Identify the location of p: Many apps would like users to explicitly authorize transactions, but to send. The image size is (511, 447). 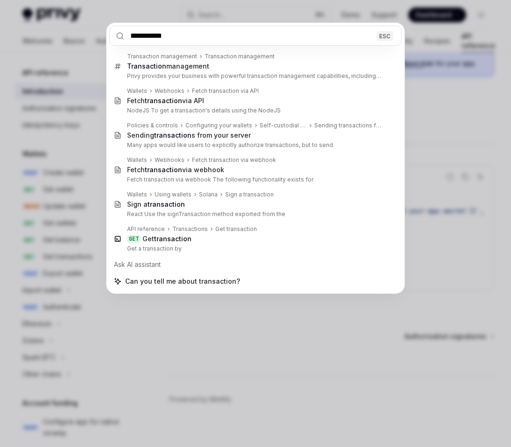
(254, 145).